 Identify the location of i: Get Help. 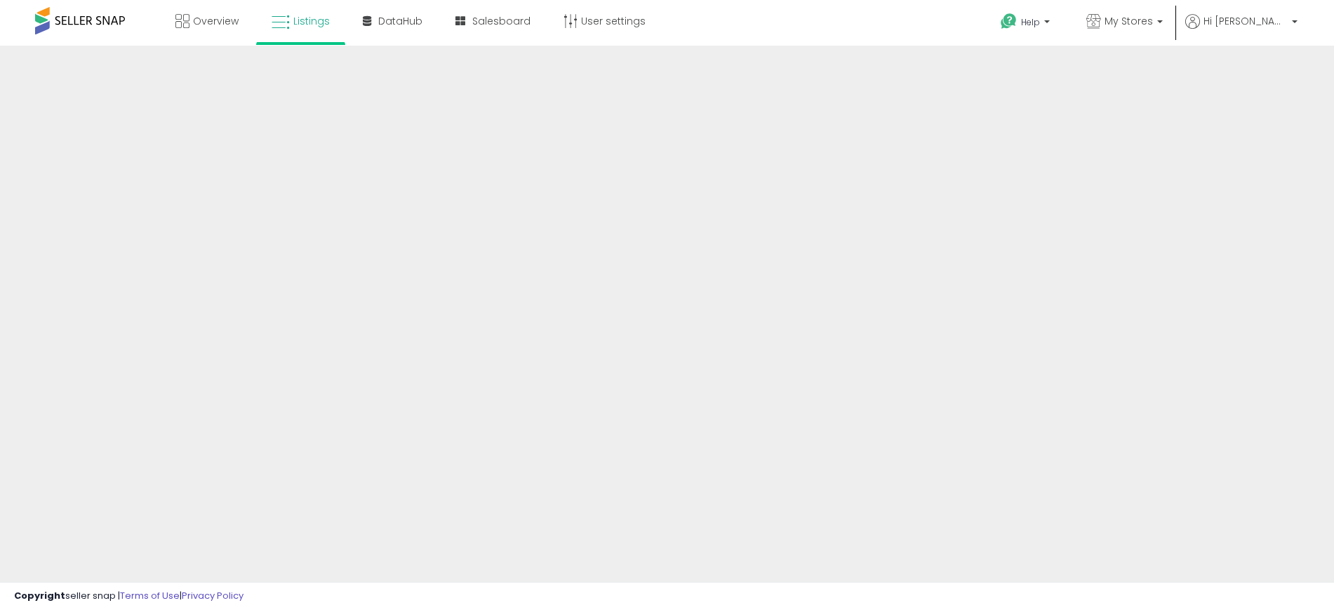
(1008, 21).